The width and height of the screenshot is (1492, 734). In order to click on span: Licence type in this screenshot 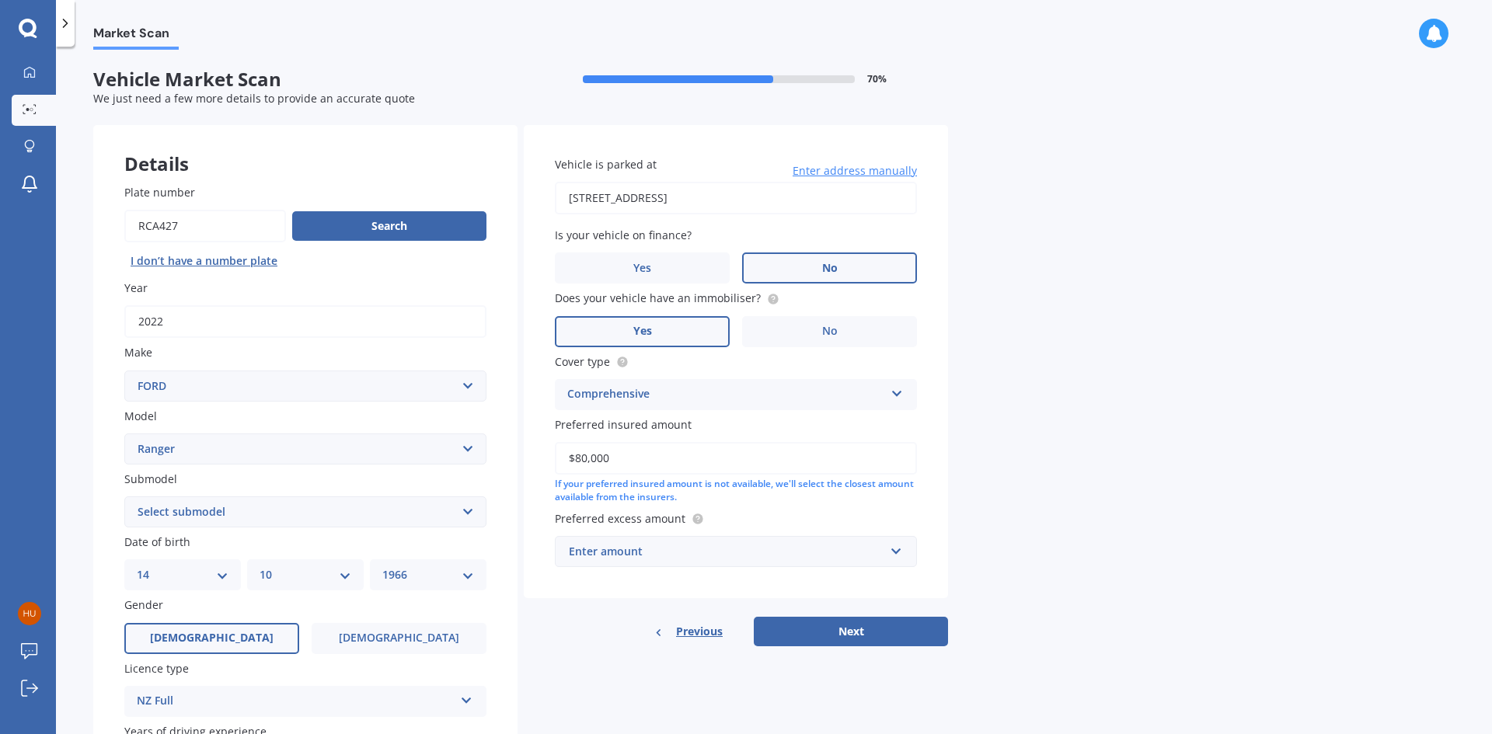, I will do `click(156, 668)`.